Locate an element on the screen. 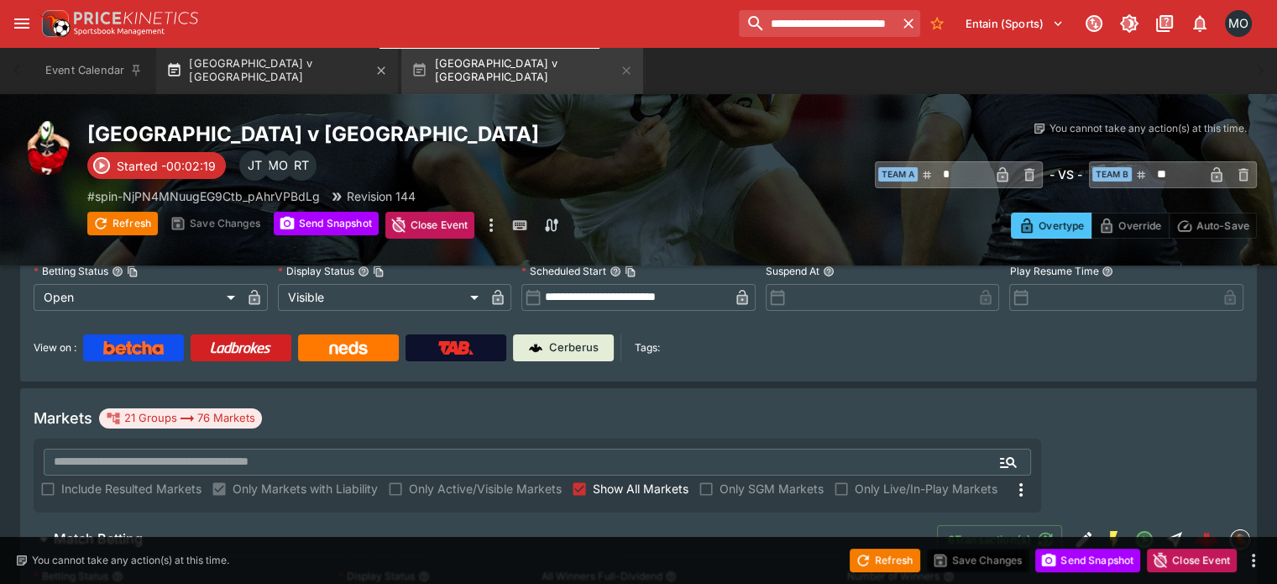 The image size is (1277, 584). img: rugby_union.png is located at coordinates (47, 148).